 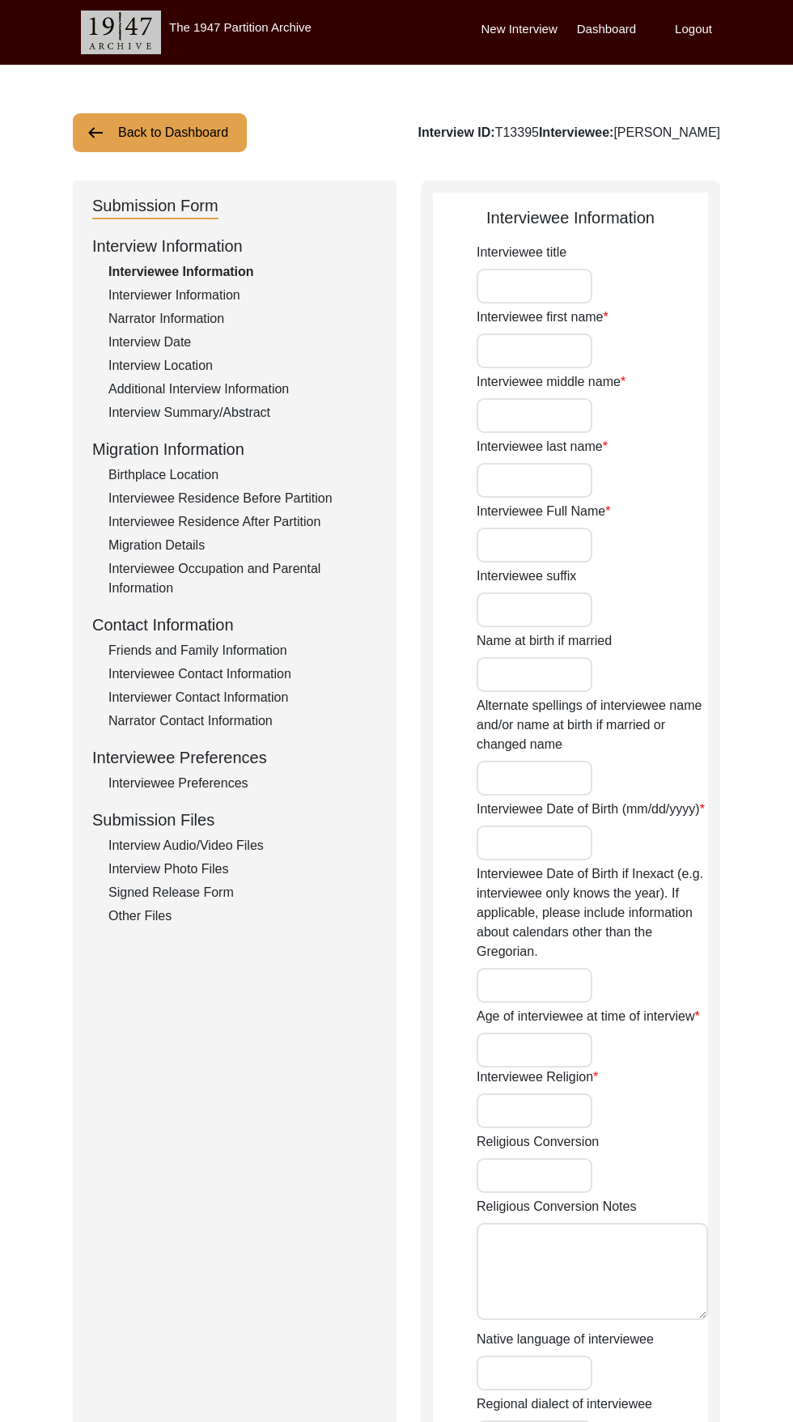 What do you see at coordinates (243, 674) in the screenshot?
I see `div: Interviewee Contact Information` at bounding box center [243, 674].